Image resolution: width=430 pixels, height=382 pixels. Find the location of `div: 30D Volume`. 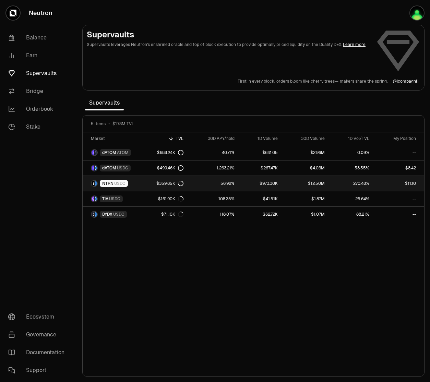

div: 30D Volume is located at coordinates (305, 138).